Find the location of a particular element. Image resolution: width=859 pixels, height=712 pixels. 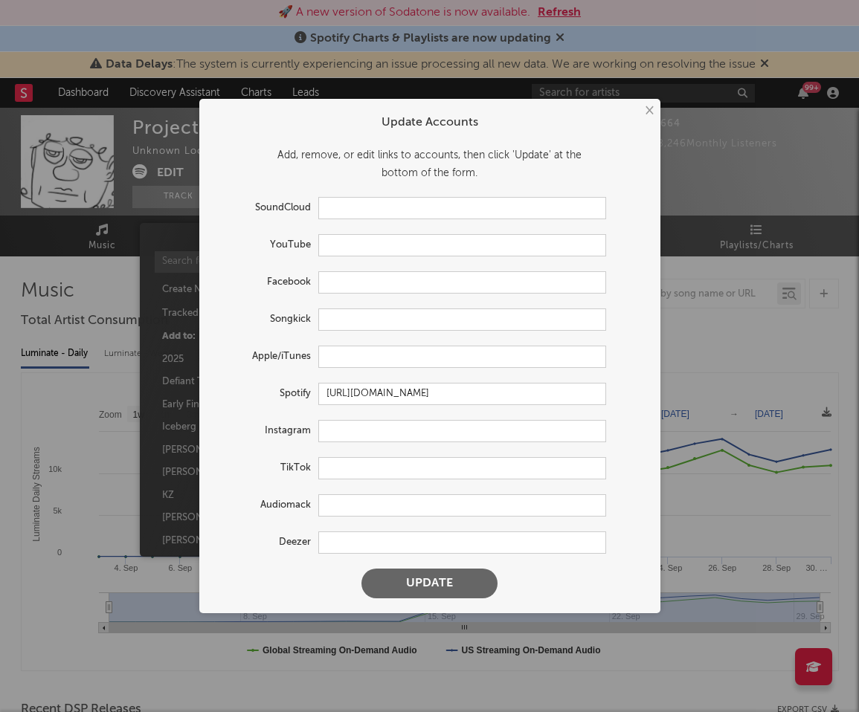

label: TikTok is located at coordinates (266, 468).